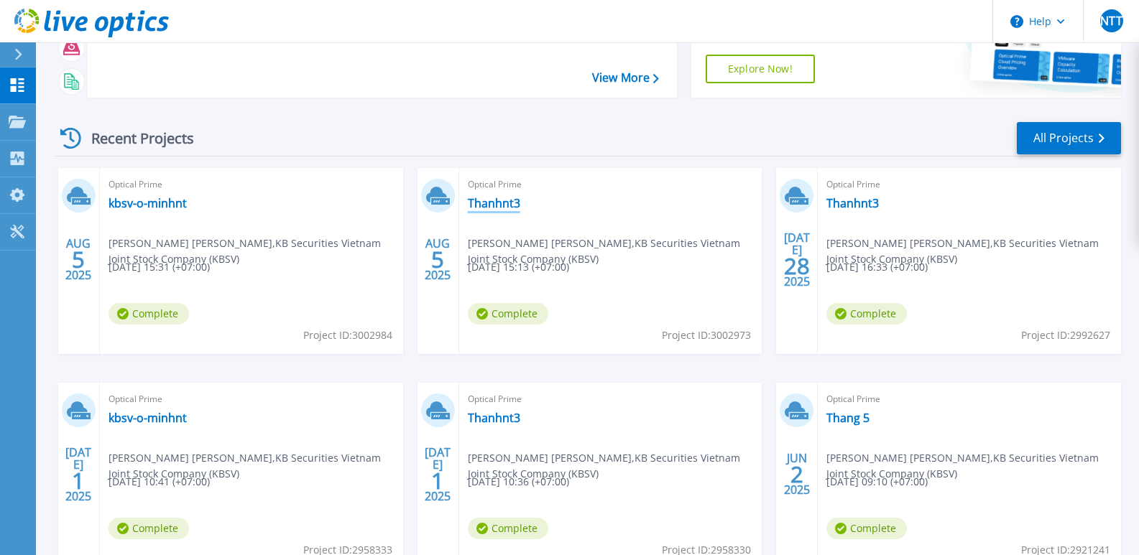 This screenshot has height=555, width=1139. What do you see at coordinates (1111, 21) in the screenshot?
I see `span: NTT` at bounding box center [1111, 21].